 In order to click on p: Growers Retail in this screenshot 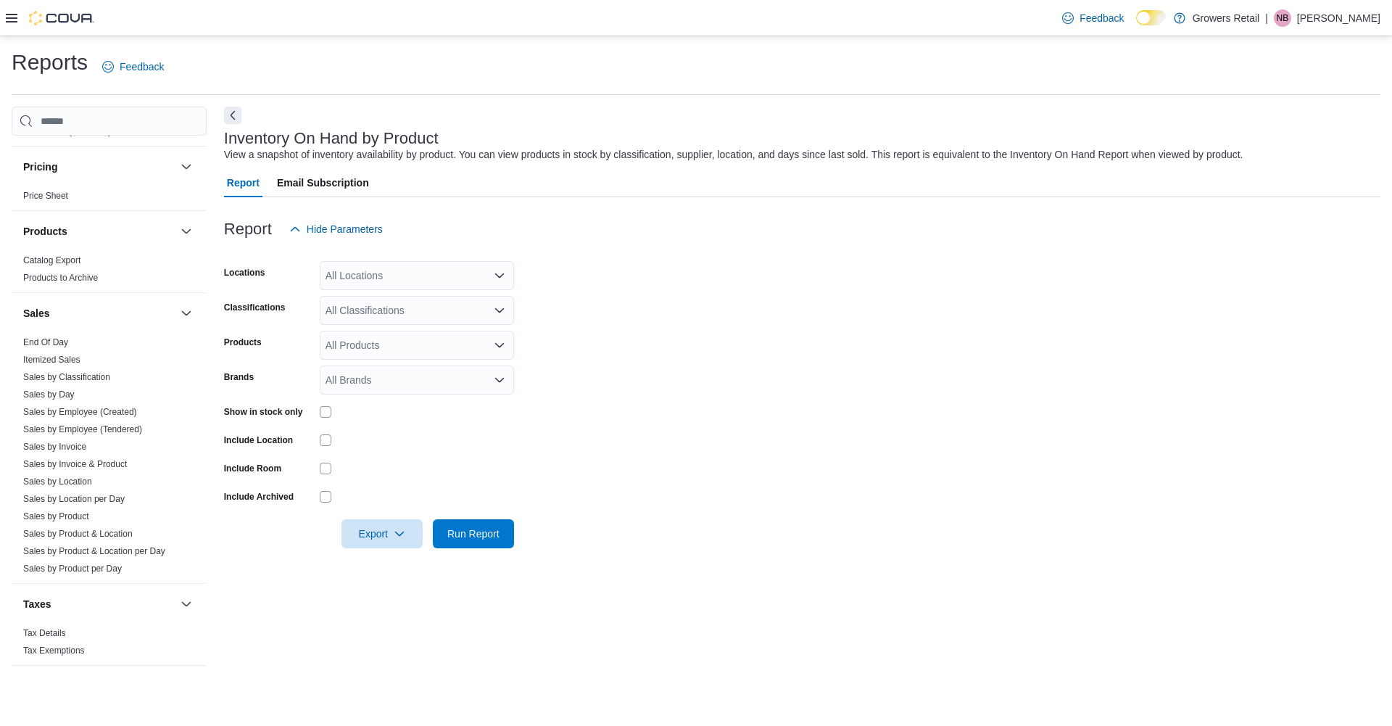, I will do `click(1226, 18)`.